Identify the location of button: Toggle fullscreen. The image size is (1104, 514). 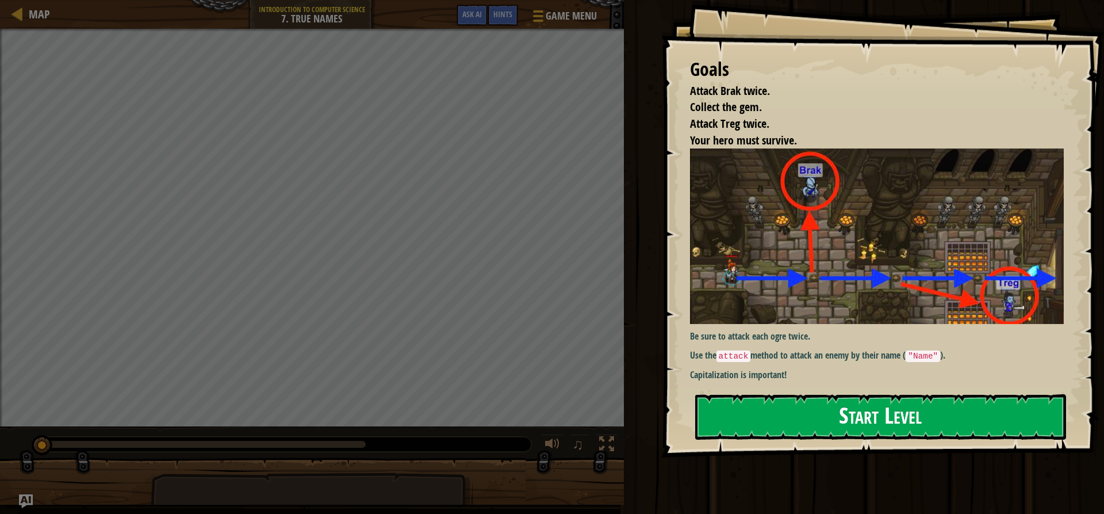
(607, 445).